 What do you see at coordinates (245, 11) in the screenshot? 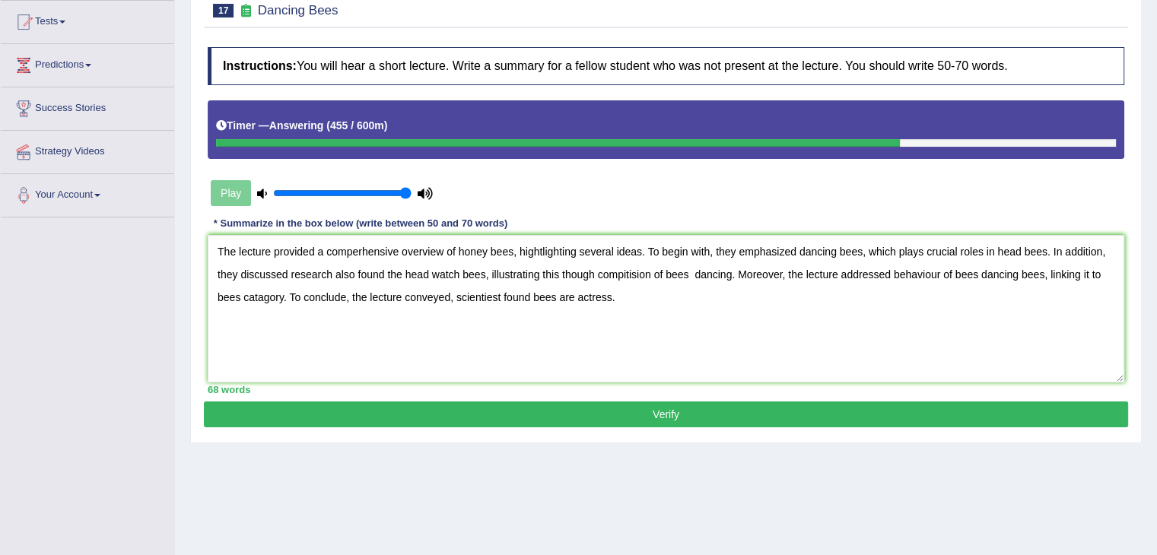
I see `small: Exam occurring question` at bounding box center [245, 11].